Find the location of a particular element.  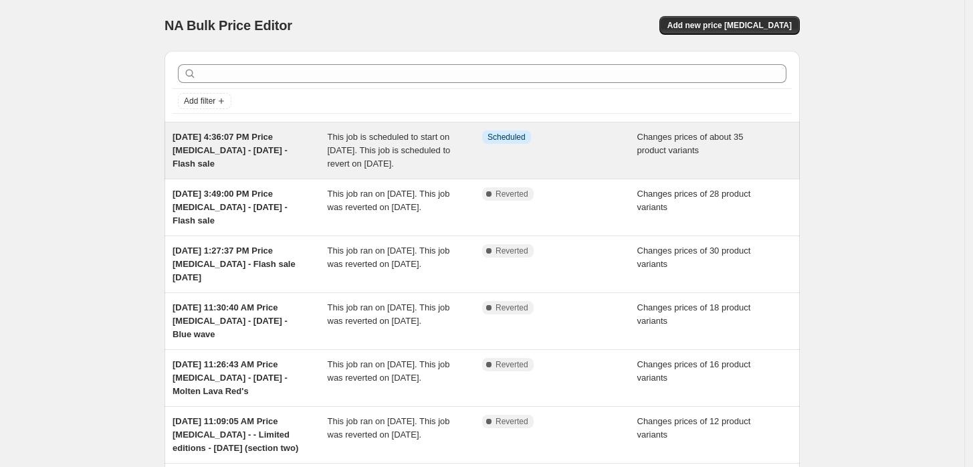

span: Changes prices of 28 product variants is located at coordinates (694, 200).